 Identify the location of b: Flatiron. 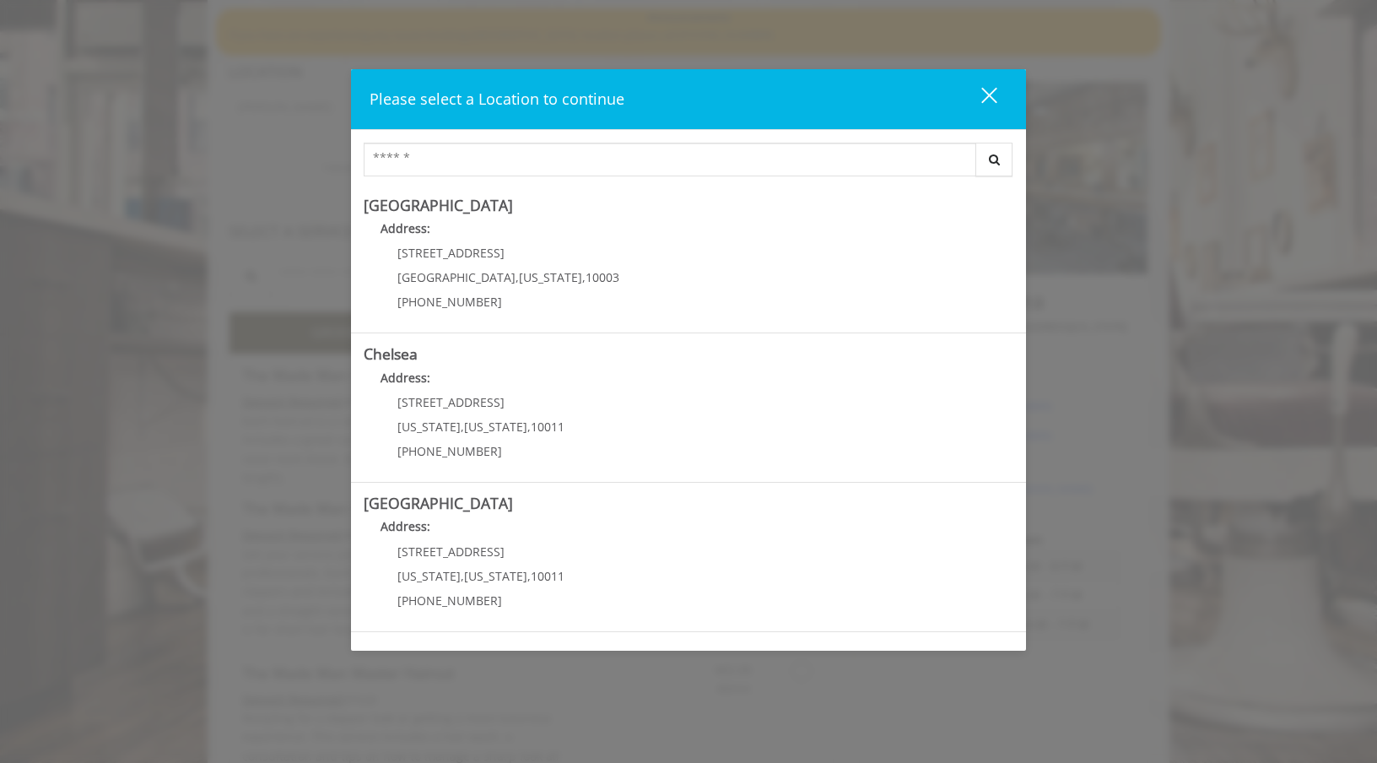
(390, 652).